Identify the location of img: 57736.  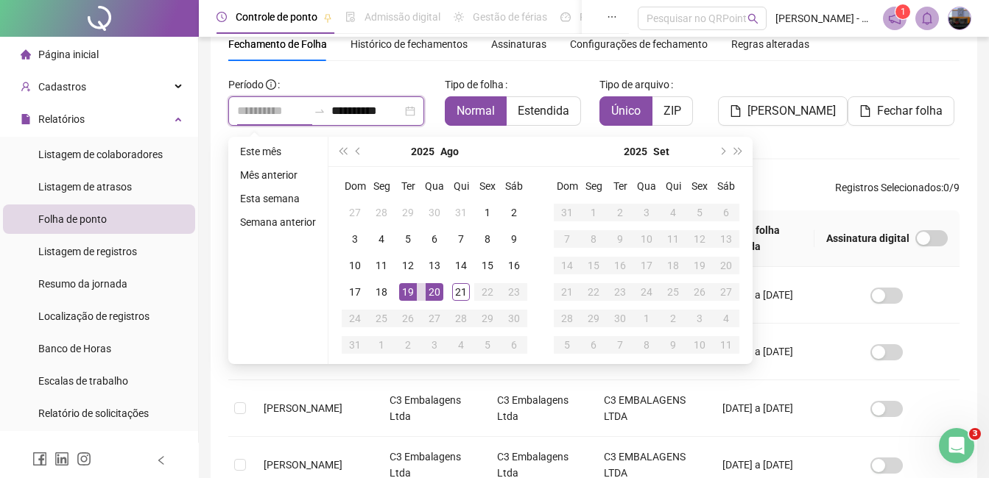
(959, 18).